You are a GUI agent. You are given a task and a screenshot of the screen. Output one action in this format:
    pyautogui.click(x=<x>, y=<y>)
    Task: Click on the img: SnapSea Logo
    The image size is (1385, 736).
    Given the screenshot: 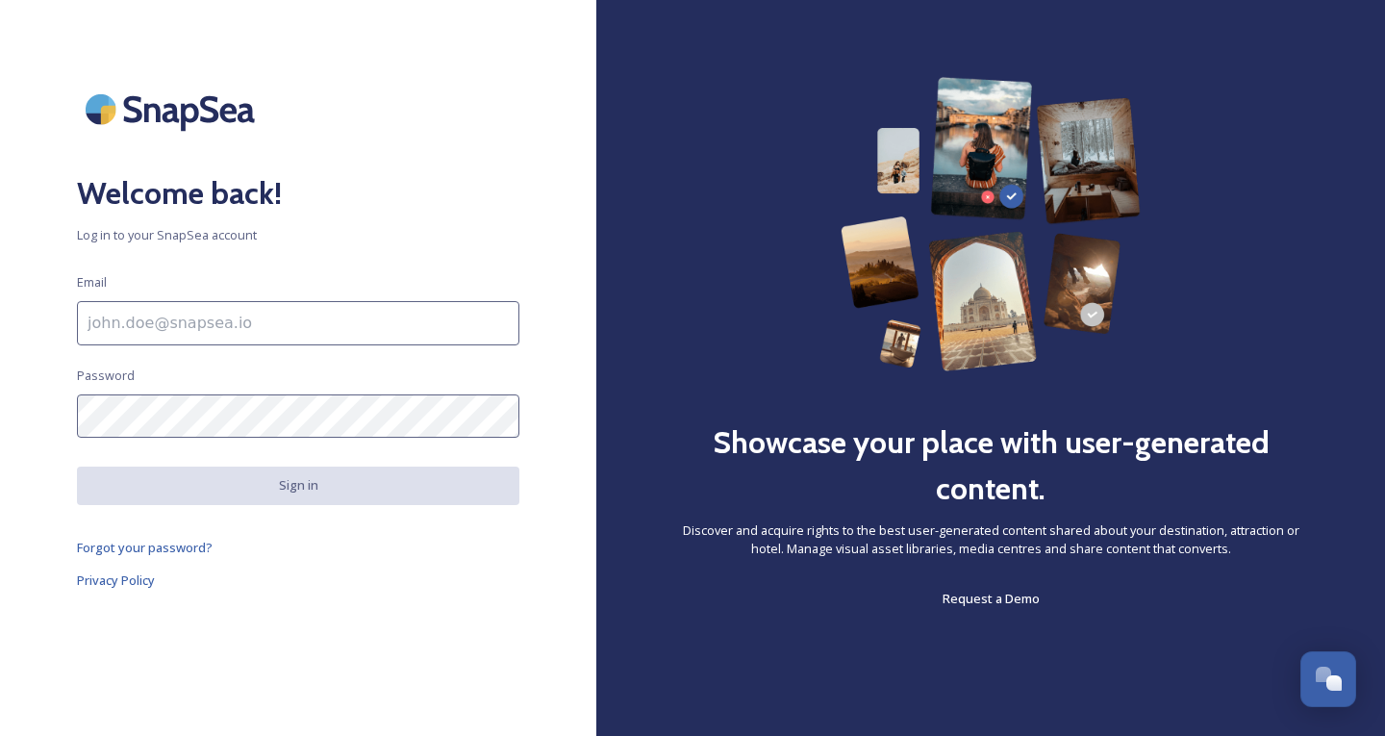 What is the action you would take?
    pyautogui.click(x=173, y=109)
    